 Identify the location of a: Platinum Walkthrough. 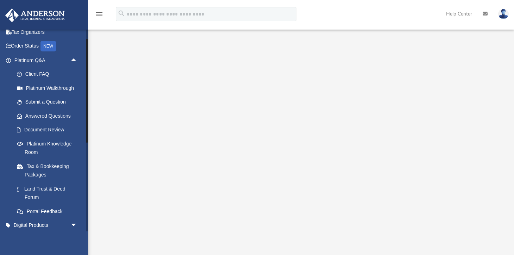
(49, 88).